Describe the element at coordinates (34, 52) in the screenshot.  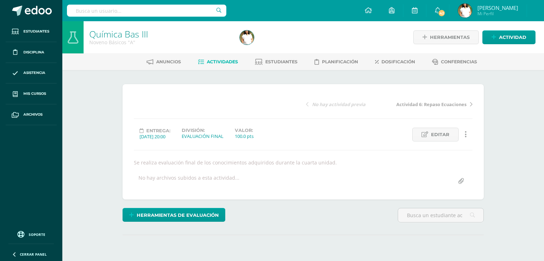
I see `span: Disciplina` at that location.